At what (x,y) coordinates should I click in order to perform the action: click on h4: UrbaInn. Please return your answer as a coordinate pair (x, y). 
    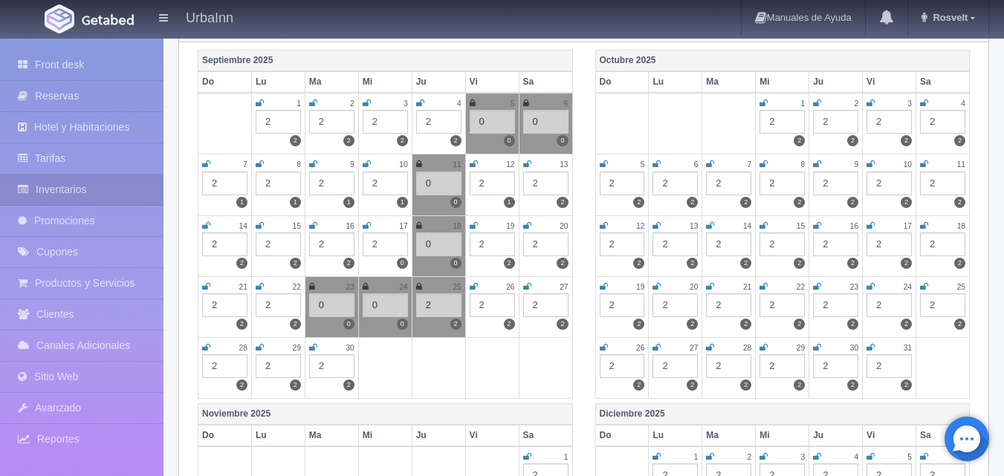
    Looking at the image, I should click on (210, 16).